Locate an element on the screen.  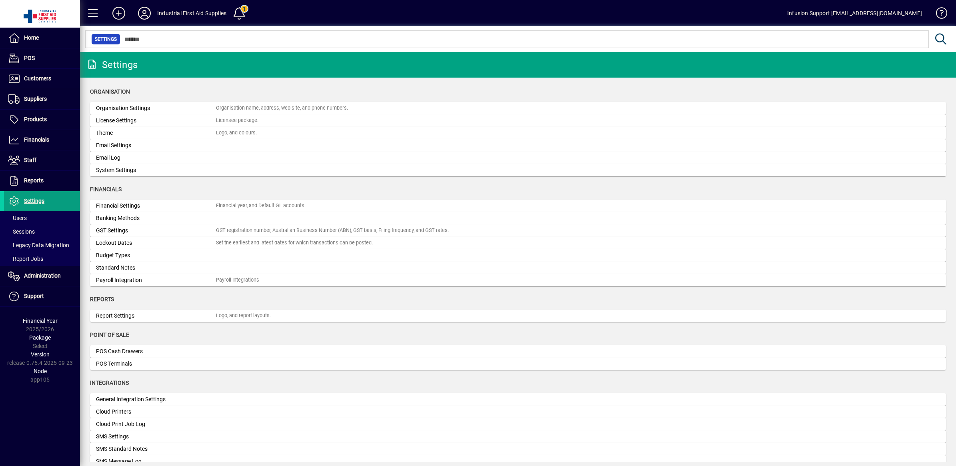
a: ThemeLogo, and colours. is located at coordinates (518, 133).